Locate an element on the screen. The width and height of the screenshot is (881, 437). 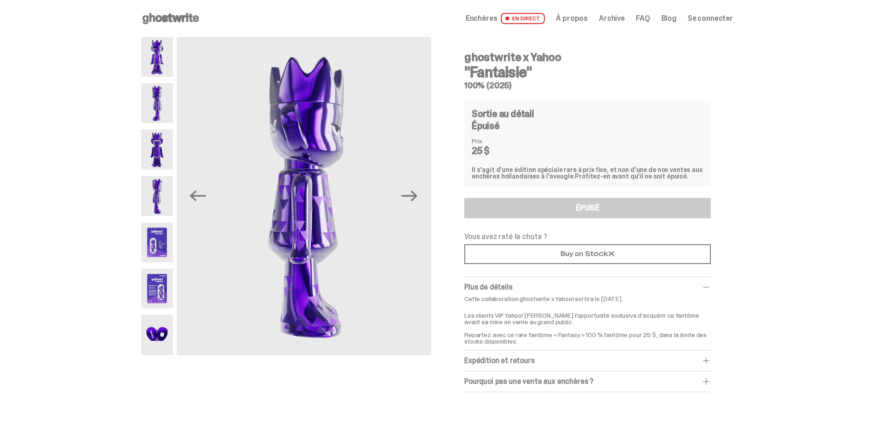
font: Archive is located at coordinates (612, 18).